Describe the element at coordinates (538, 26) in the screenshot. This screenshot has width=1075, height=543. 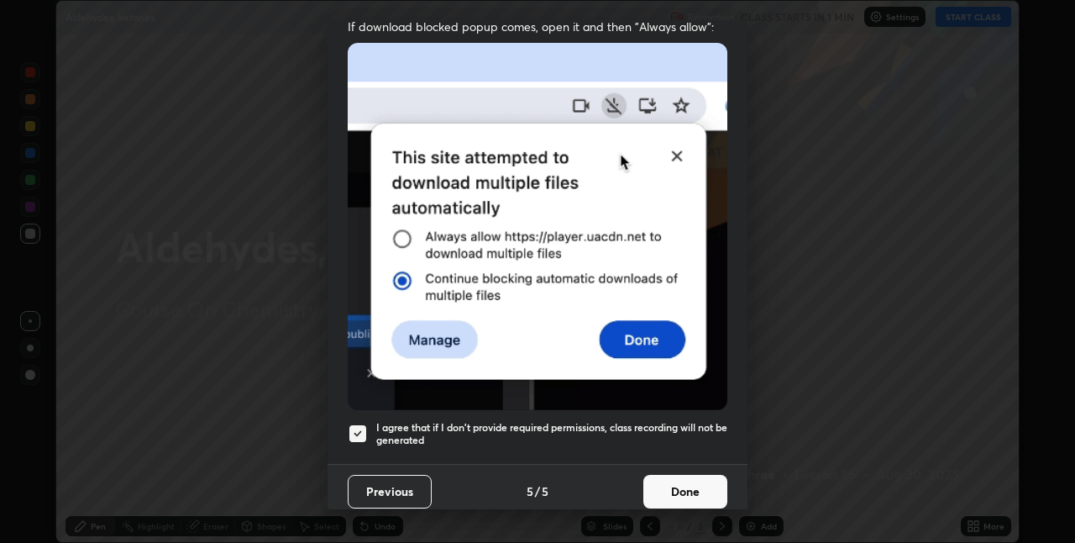
I see `span: If download blocked popup comes, open it and then "Always allow":` at that location.